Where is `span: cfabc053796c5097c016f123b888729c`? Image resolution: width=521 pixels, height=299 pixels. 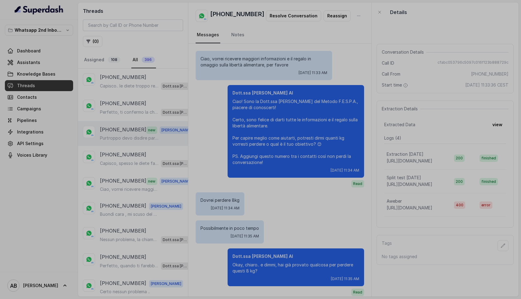 span: cfabc053796c5097c016f123b888729c is located at coordinates (473, 63).